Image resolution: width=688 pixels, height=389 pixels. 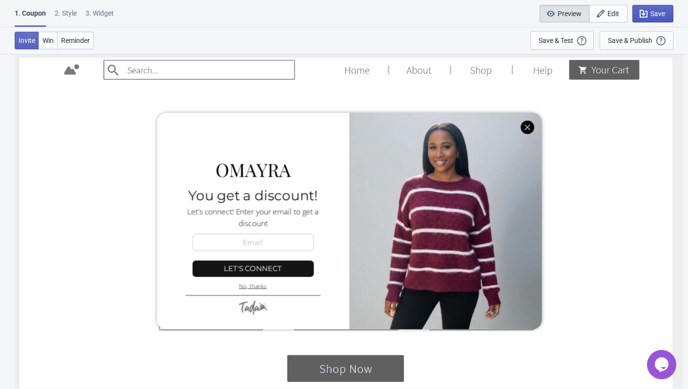 What do you see at coordinates (75, 41) in the screenshot?
I see `button: Reminder` at bounding box center [75, 41].